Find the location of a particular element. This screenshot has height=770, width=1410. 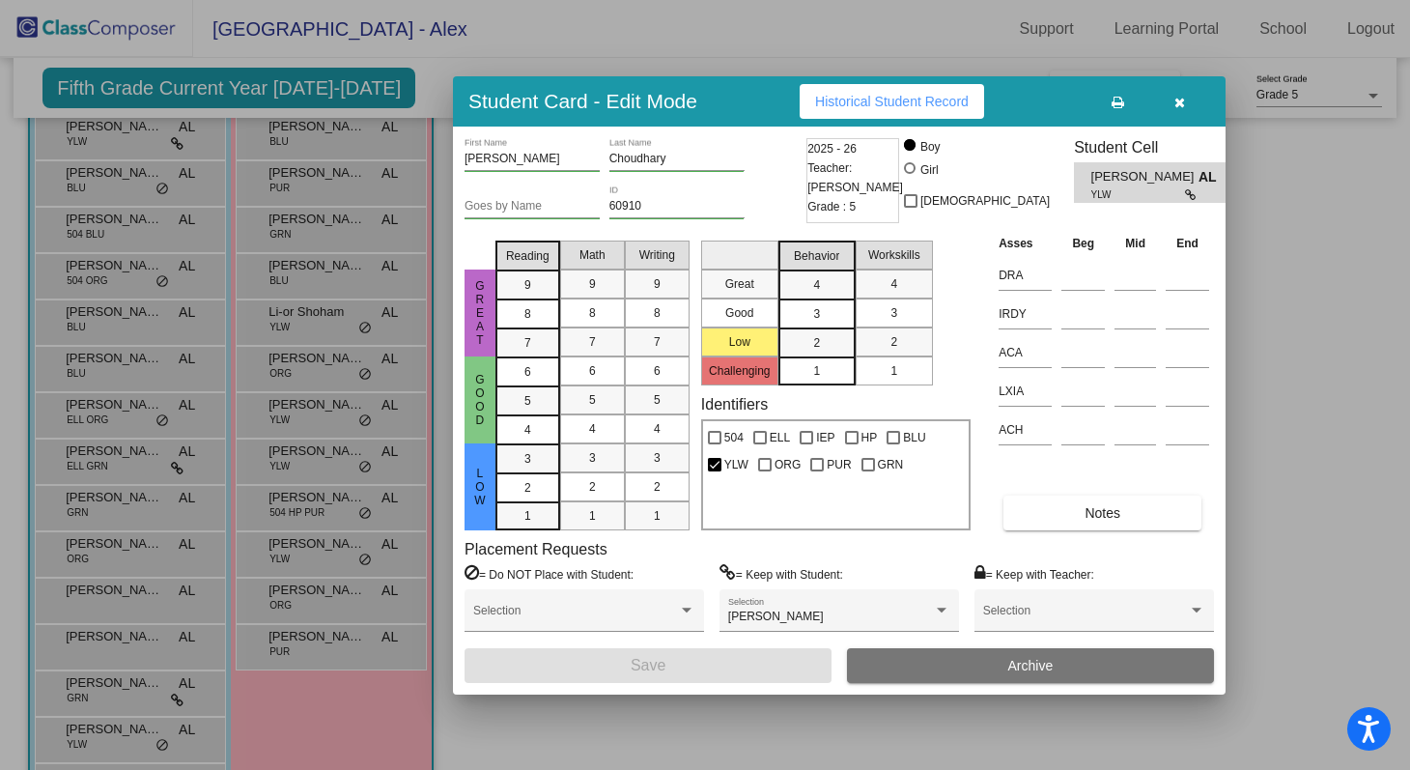

span: ELL is located at coordinates (779, 437).